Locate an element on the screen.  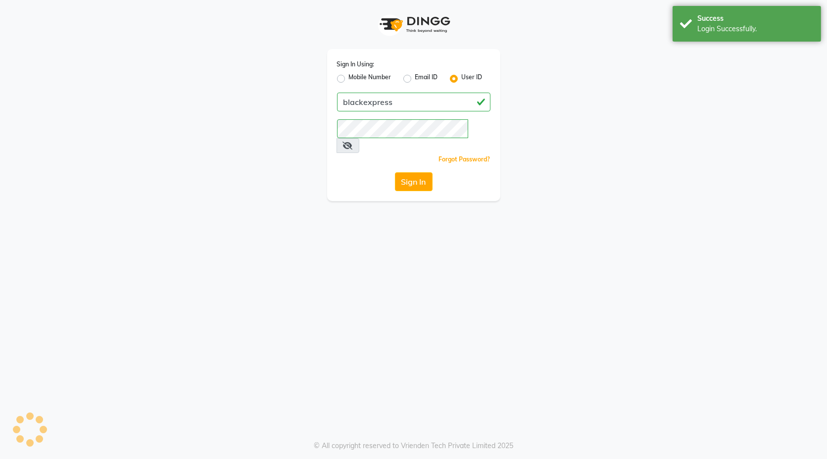
div: Login Successfully. is located at coordinates (756, 29).